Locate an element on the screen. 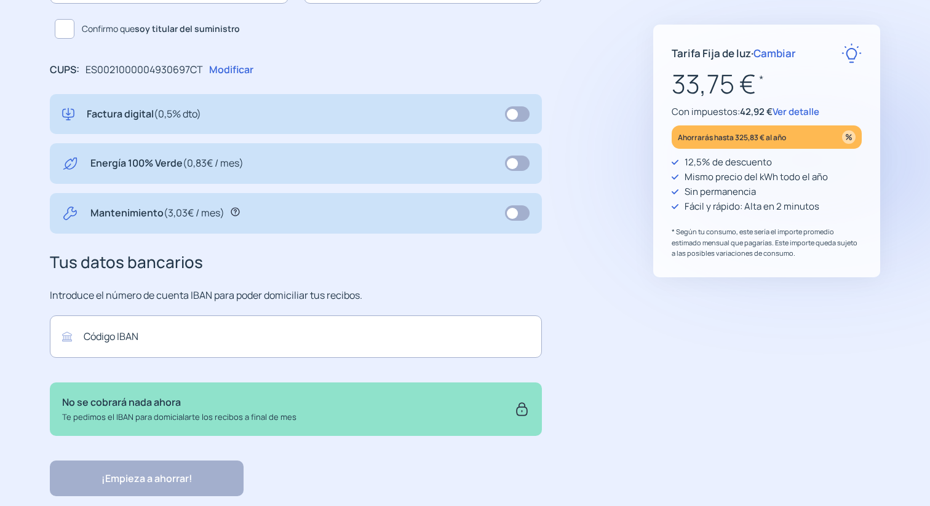 This screenshot has height=506, width=930. span: (0,83€ / mes) is located at coordinates (213, 163).